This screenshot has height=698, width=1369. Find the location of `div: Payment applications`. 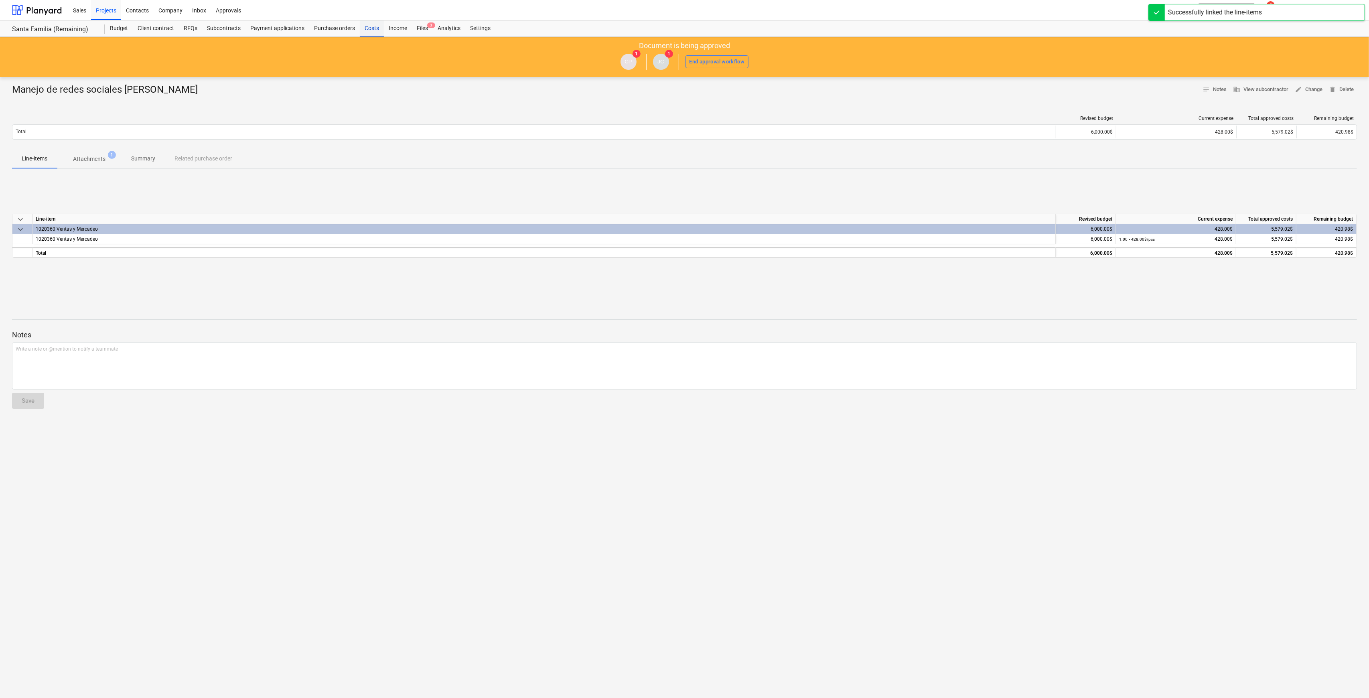

div: Payment applications is located at coordinates (277, 28).